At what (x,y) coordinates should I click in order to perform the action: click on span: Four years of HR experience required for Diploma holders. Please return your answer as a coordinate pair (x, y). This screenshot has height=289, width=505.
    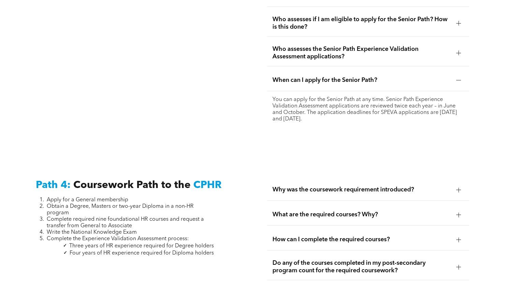
    Looking at the image, I should click on (142, 253).